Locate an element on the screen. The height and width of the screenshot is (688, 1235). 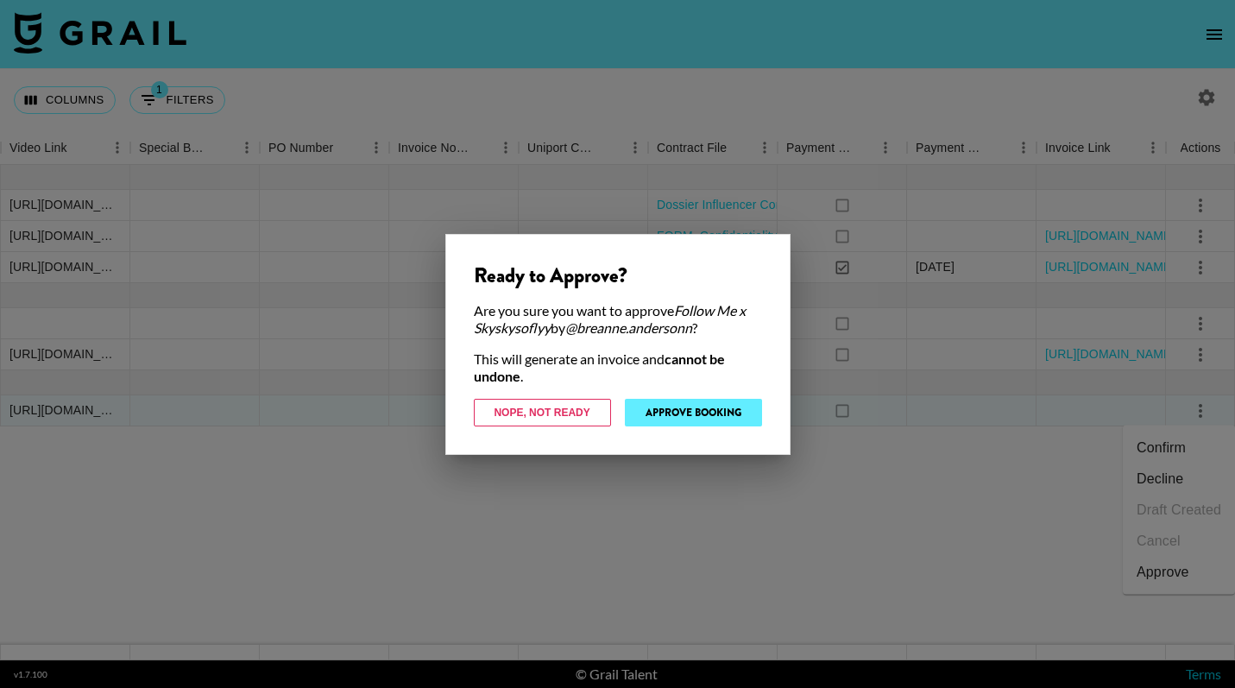
strong: cannot be undone is located at coordinates (599, 367).